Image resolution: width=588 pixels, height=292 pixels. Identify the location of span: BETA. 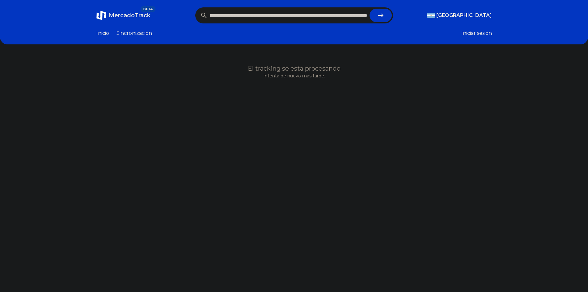
(148, 9).